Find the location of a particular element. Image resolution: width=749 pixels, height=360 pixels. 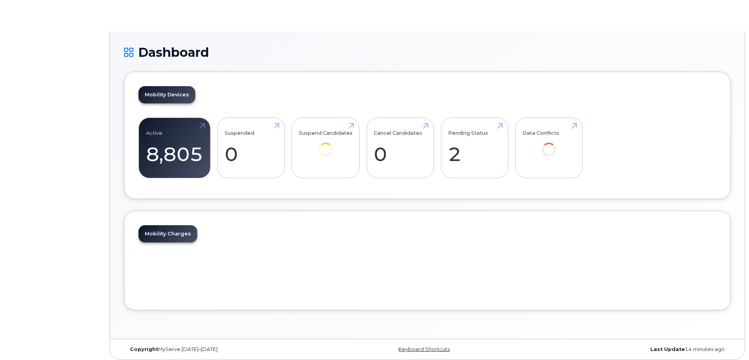

a: Mobility Devices is located at coordinates (167, 95).